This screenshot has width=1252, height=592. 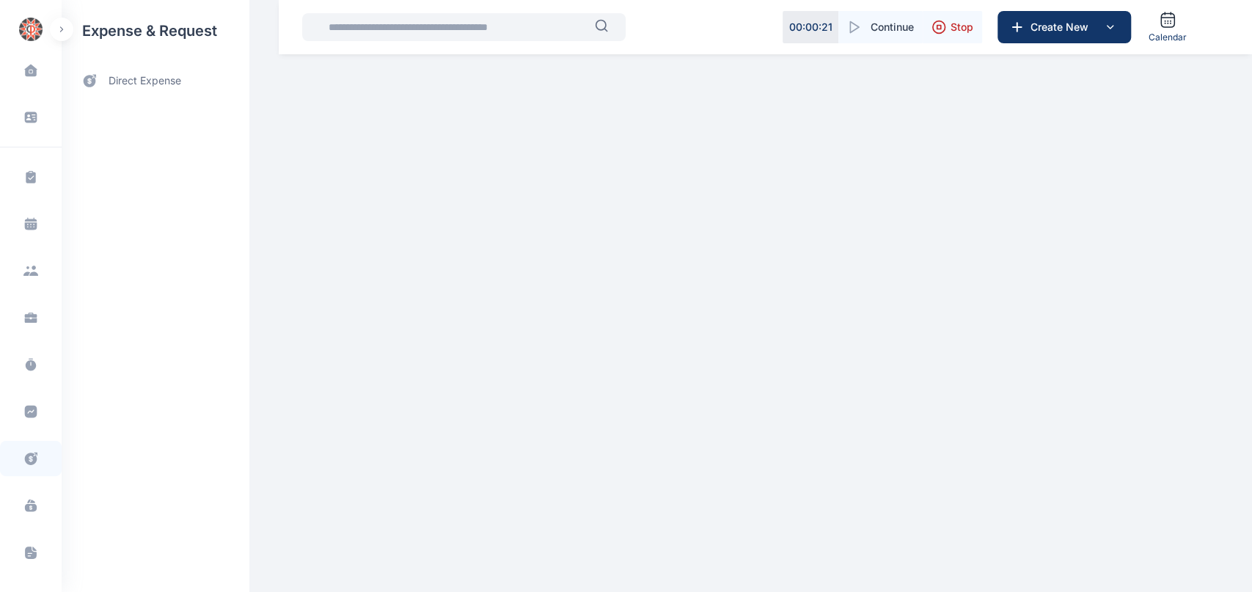 I want to click on span: Create New, so click(x=1063, y=27).